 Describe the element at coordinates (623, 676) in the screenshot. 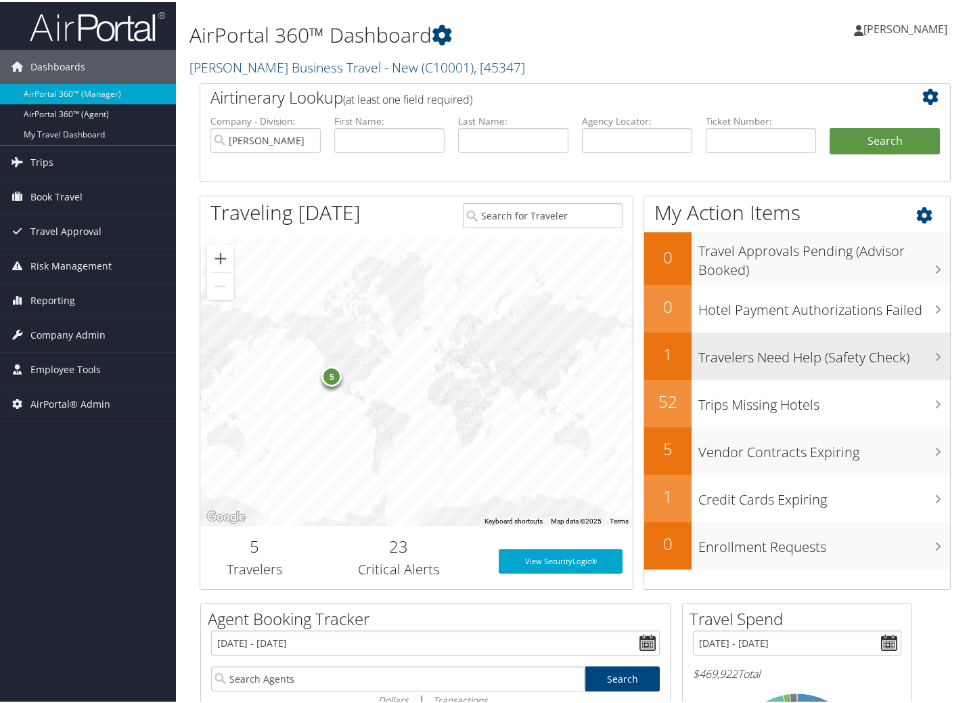

I see `a: Search` at that location.